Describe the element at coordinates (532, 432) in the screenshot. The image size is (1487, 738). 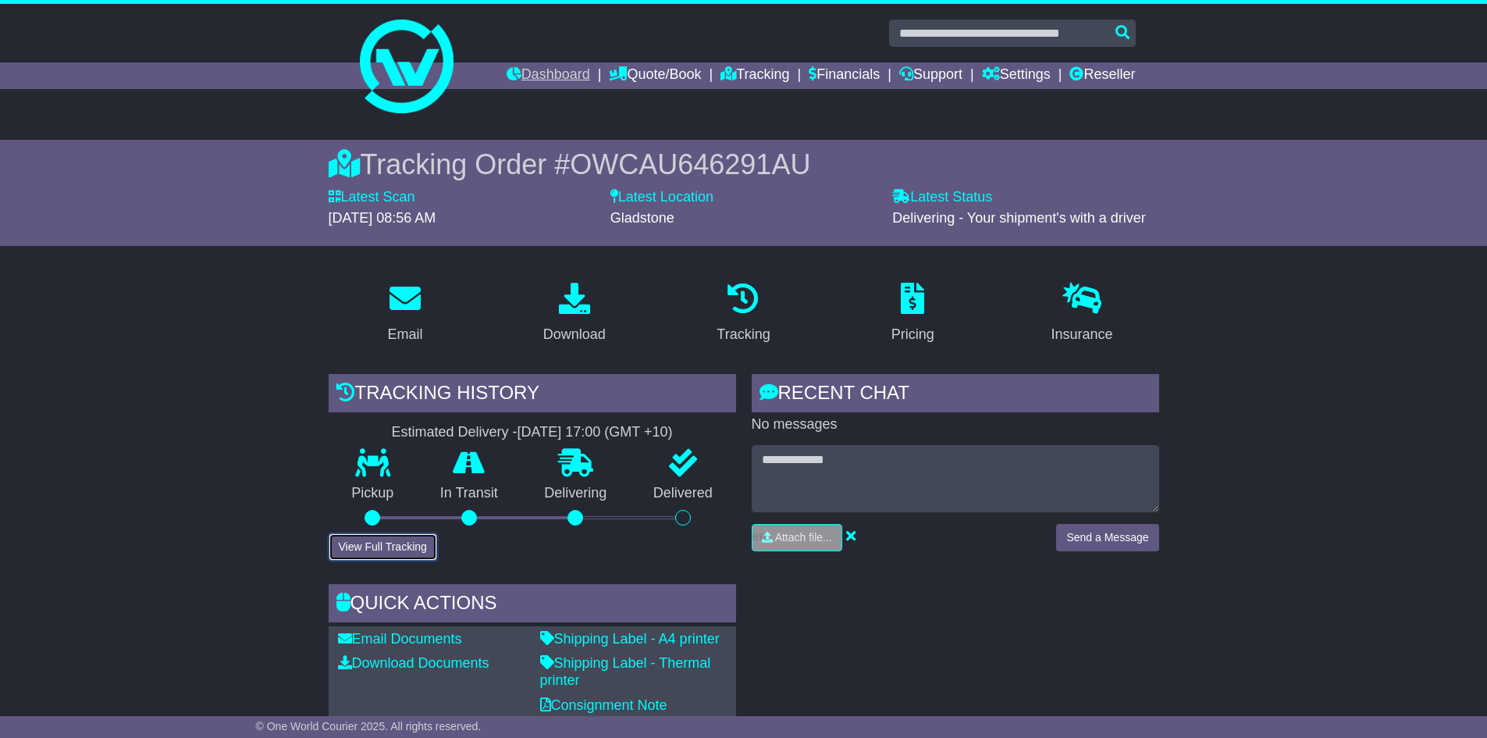
I see `div: Estimated Delivery -` at that location.